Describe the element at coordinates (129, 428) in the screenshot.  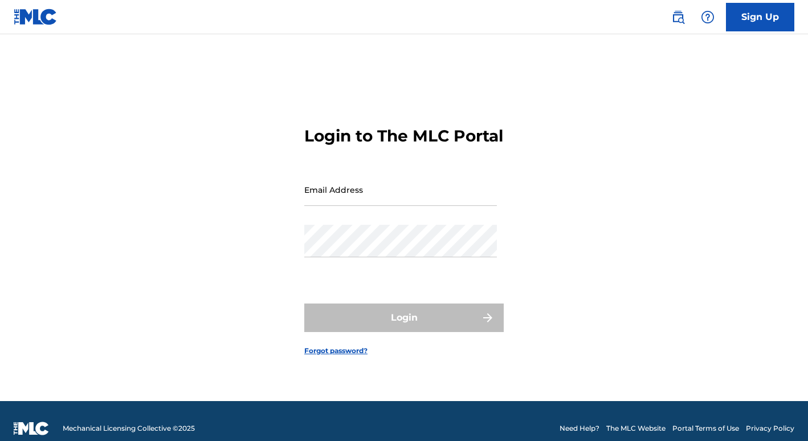
I see `span: Mechanical Licensing Collective © 2025` at that location.